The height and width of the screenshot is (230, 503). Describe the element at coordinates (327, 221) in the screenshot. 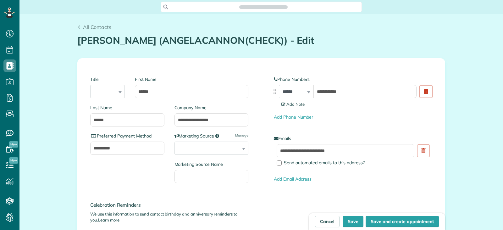

I see `a: Cancel` at that location.